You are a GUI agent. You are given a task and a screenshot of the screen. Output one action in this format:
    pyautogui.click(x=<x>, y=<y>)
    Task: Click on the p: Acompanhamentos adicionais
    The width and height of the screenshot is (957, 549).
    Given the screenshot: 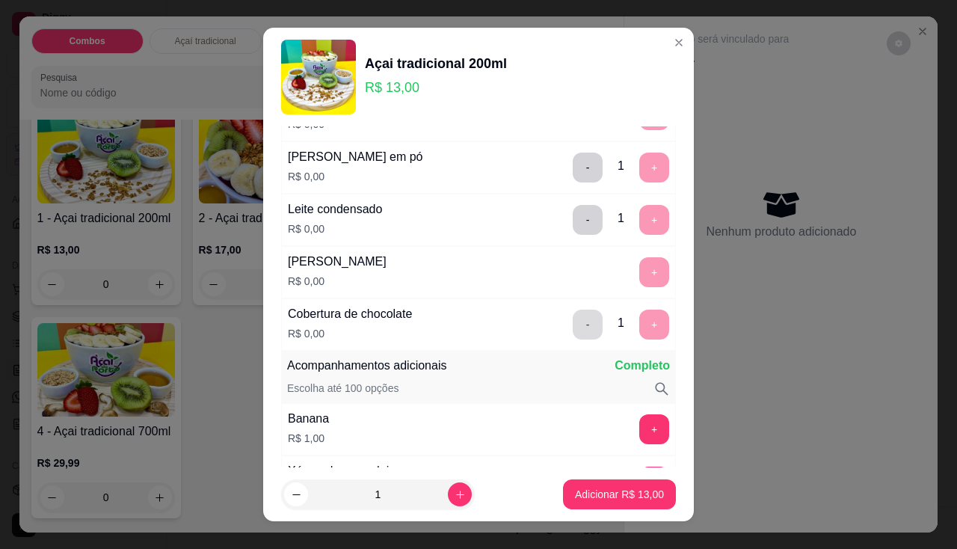 What is the action you would take?
    pyautogui.click(x=366, y=366)
    